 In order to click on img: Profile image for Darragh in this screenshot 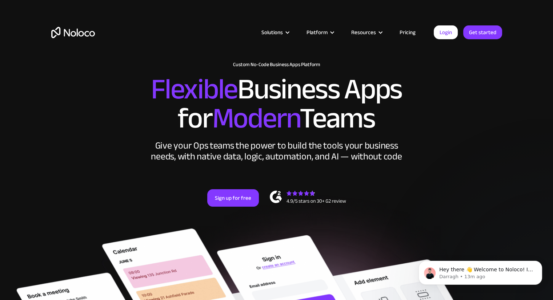, I will do `click(22, 28)`.